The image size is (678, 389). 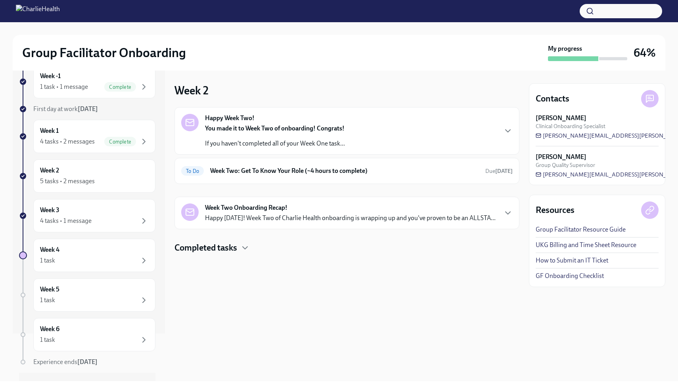 What do you see at coordinates (565, 49) in the screenshot?
I see `strong: My progress` at bounding box center [565, 49].